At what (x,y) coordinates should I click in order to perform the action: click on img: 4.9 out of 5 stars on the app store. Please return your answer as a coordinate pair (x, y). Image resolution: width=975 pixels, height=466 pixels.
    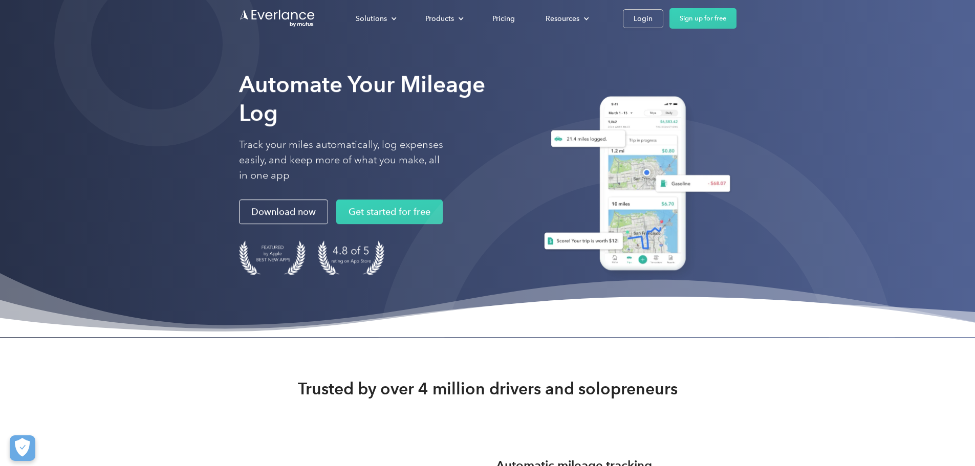
    Looking at the image, I should click on (351, 257).